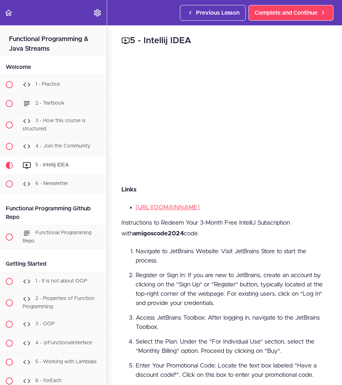 This screenshot has height=385, width=342. What do you see at coordinates (9, 13) in the screenshot?
I see `svg: Back to course curriculum` at bounding box center [9, 13].